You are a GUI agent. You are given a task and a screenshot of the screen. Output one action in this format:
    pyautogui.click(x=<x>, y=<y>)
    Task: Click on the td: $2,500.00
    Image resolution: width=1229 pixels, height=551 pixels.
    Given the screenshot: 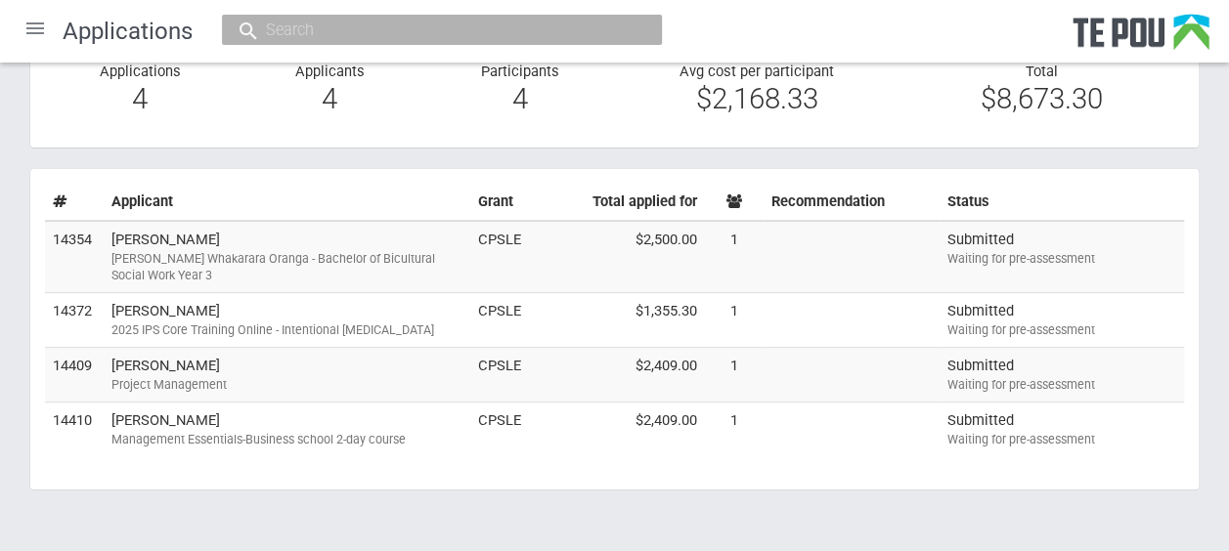 What is the action you would take?
    pyautogui.click(x=617, y=257)
    